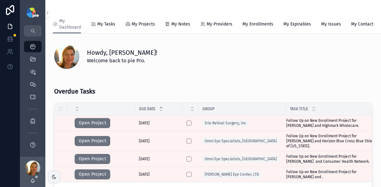 This screenshot has width=381, height=187. What do you see at coordinates (67, 25) in the screenshot?
I see `a: My Dashboard` at bounding box center [67, 25].